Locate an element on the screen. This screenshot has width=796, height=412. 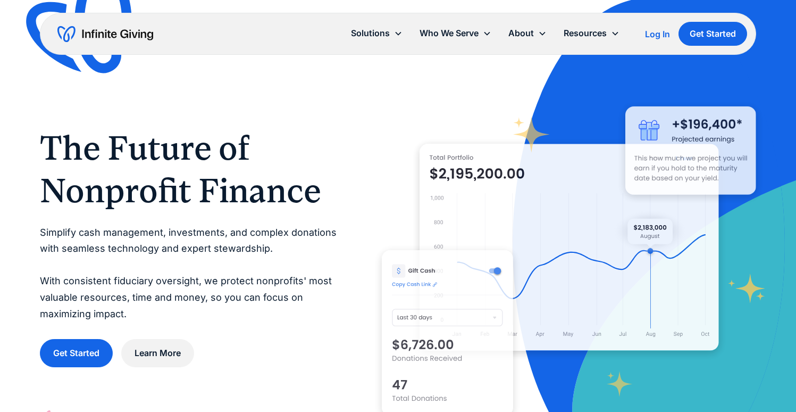
a: home is located at coordinates (105, 34).